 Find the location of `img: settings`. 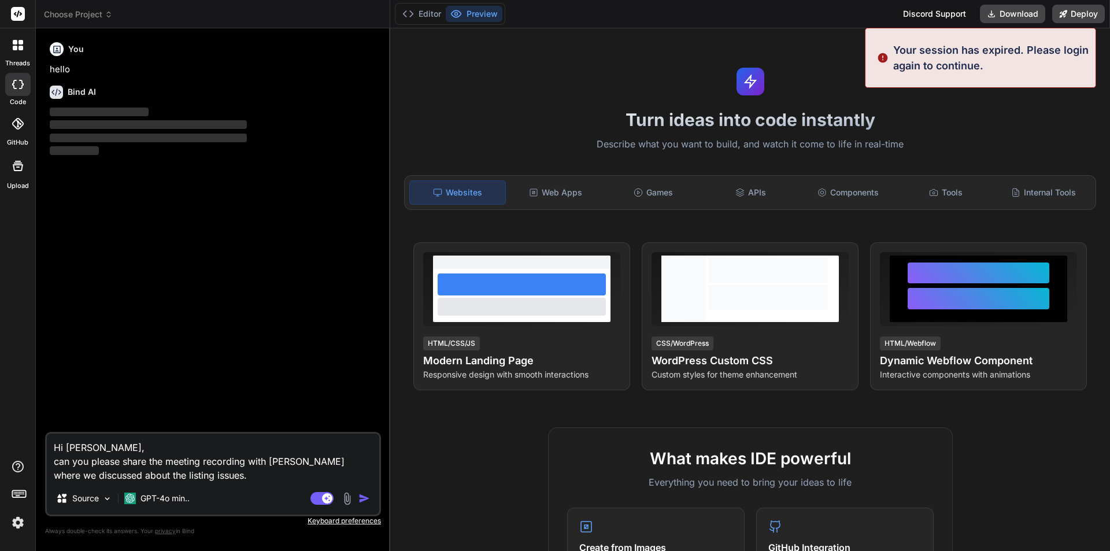

img: settings is located at coordinates (18, 522).